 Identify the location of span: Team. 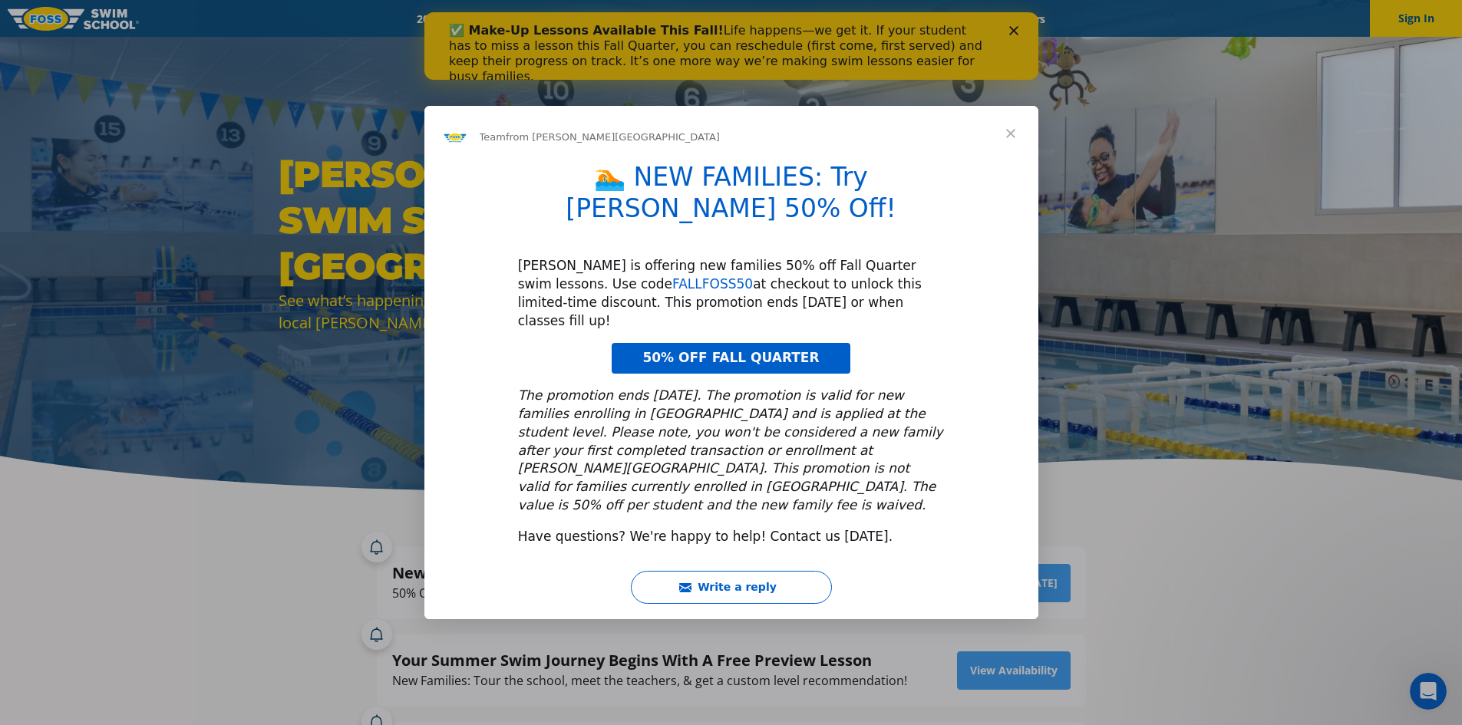
(493, 137).